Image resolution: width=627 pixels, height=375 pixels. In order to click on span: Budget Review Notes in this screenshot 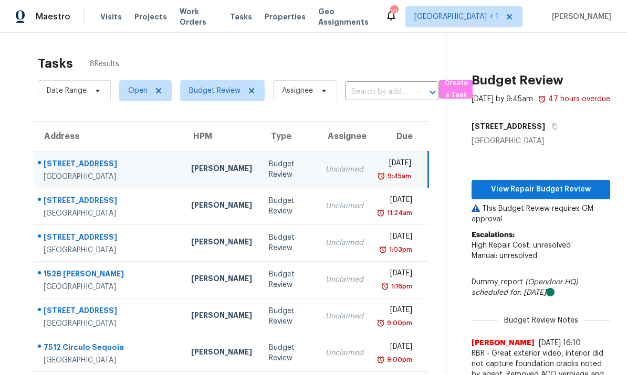, I will do `click(540, 321)`.